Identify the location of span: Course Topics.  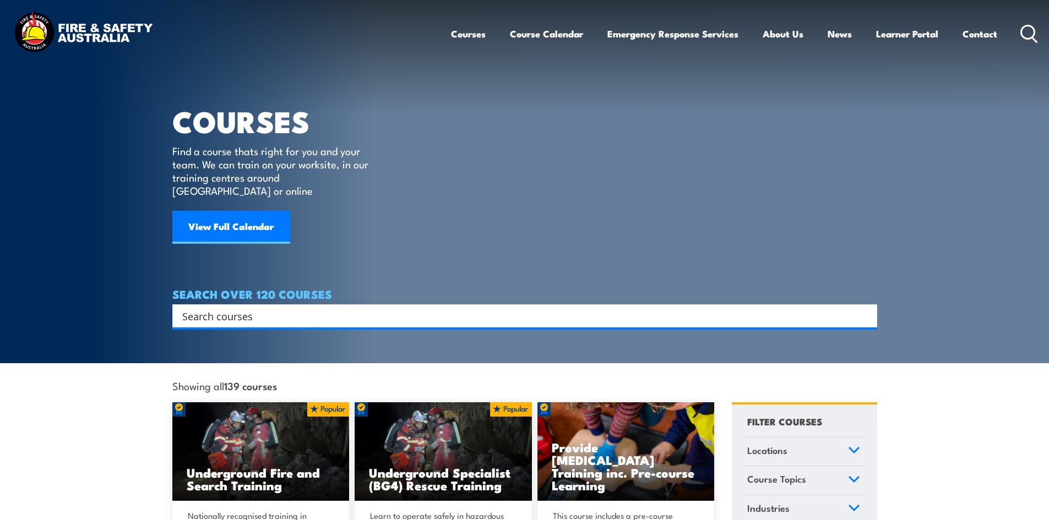
(776, 479).